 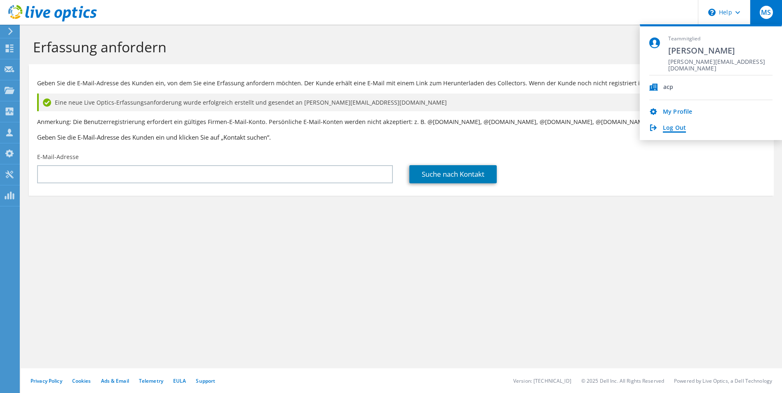 What do you see at coordinates (151, 381) in the screenshot?
I see `a: Telemetry` at bounding box center [151, 381].